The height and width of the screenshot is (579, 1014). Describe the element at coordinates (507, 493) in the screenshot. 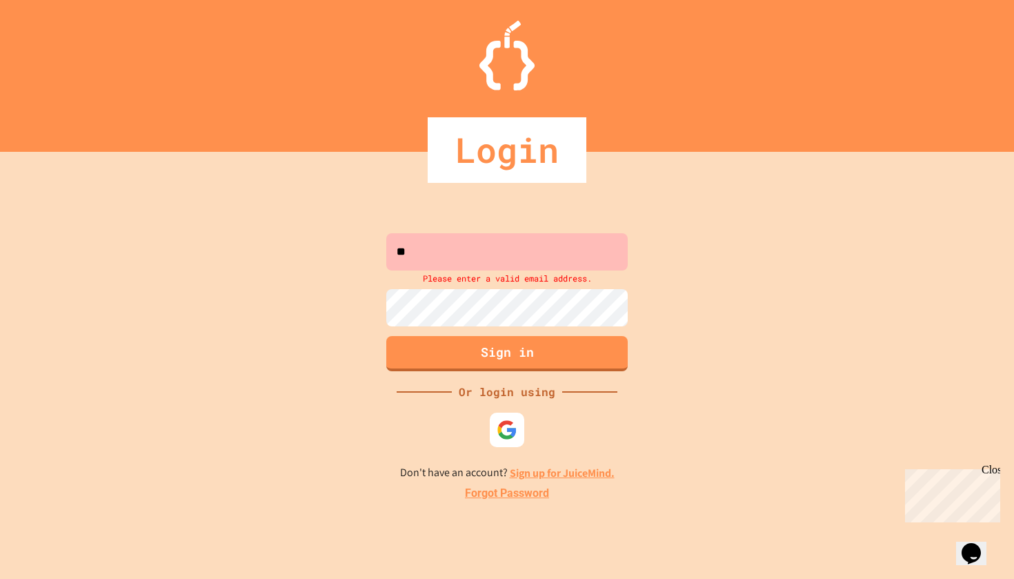

I see `a: Forgot Password` at that location.